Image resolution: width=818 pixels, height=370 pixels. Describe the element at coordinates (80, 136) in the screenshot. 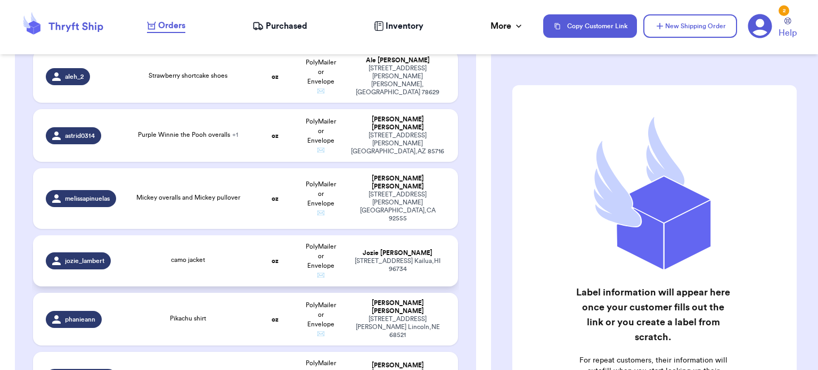

I see `span: astrid0314` at that location.